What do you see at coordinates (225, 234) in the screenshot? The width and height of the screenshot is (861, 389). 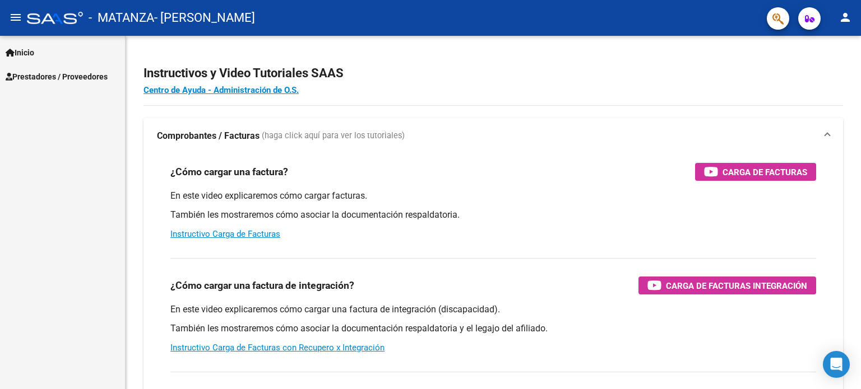 I see `a: Instructivo Carga de Facturas` at bounding box center [225, 234].